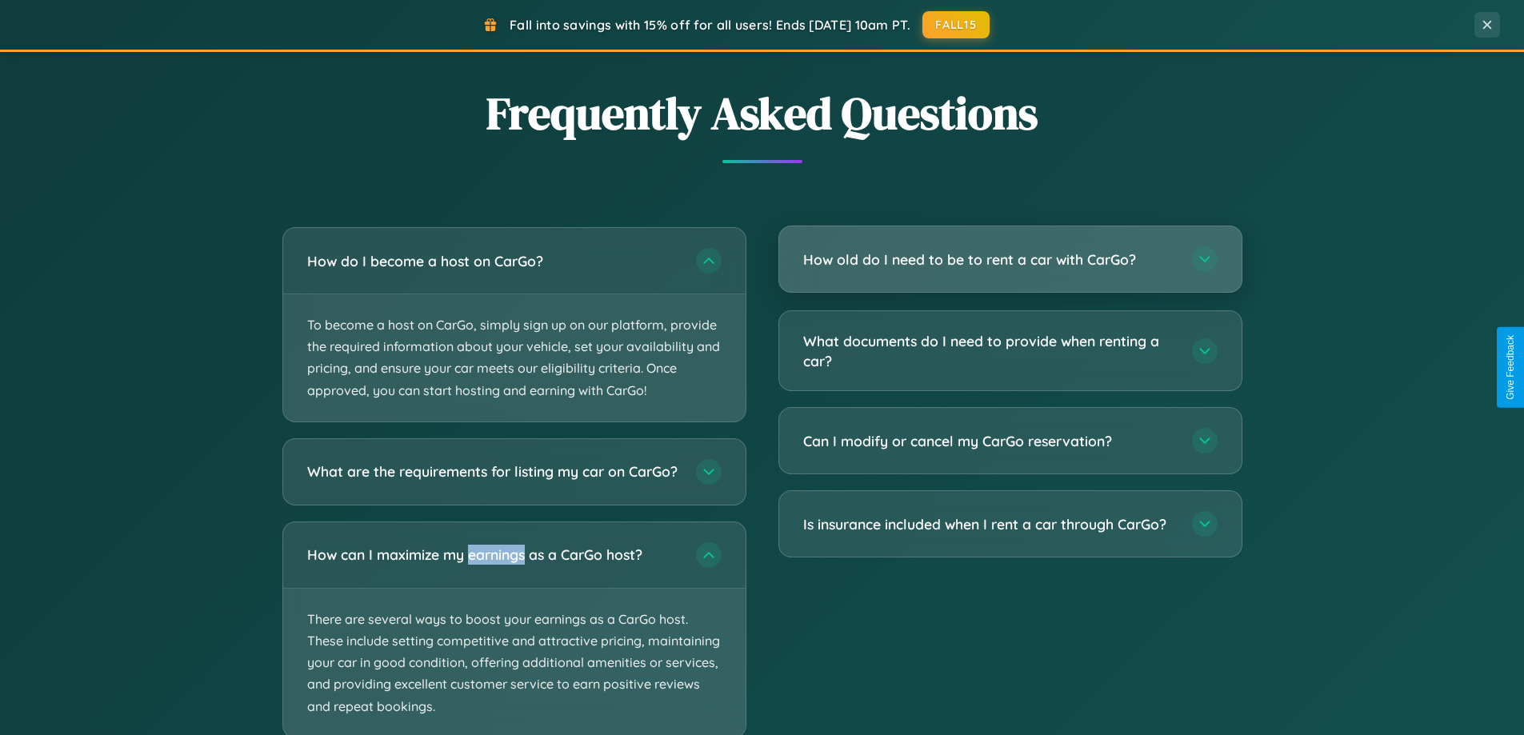 This screenshot has height=735, width=1524. I want to click on h3: What documents do I need to provide when renting a car?, so click(989, 350).